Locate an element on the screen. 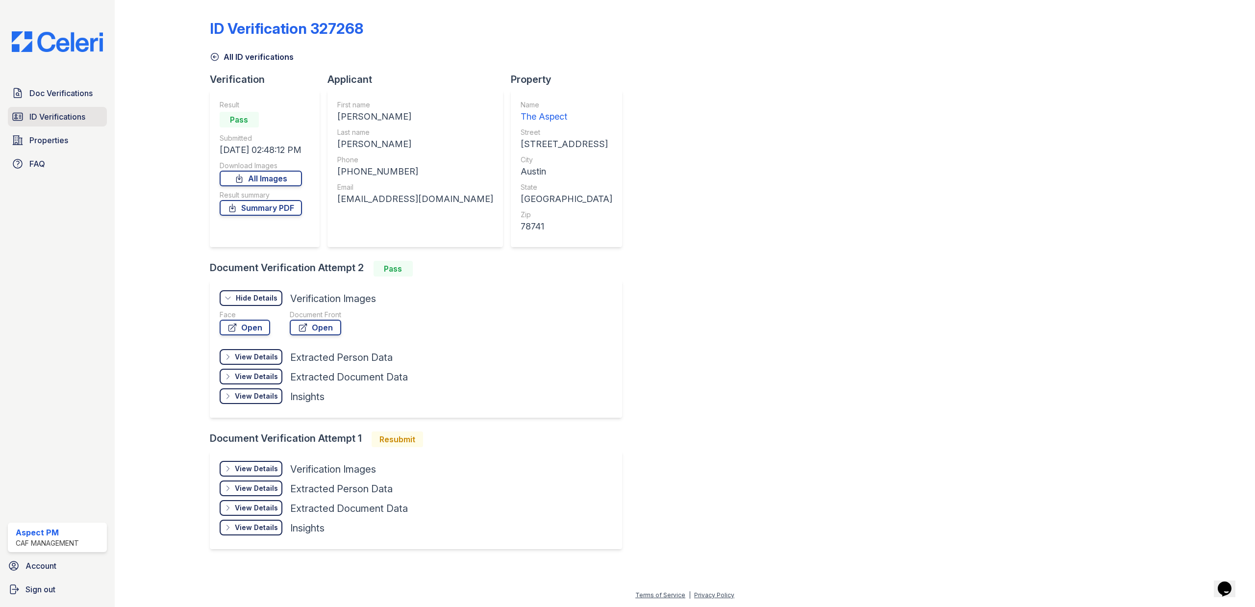 Image resolution: width=1255 pixels, height=607 pixels. div: Submitted is located at coordinates (261, 138).